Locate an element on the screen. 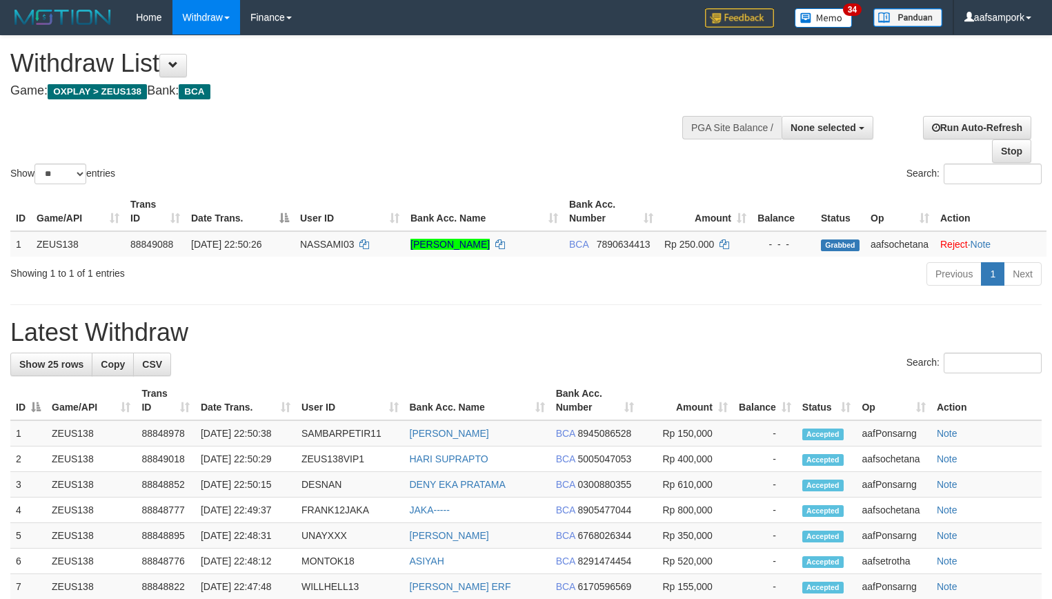 Image resolution: width=1052 pixels, height=599 pixels. span: Copy 6170596569 to clipboard is located at coordinates (605, 587).